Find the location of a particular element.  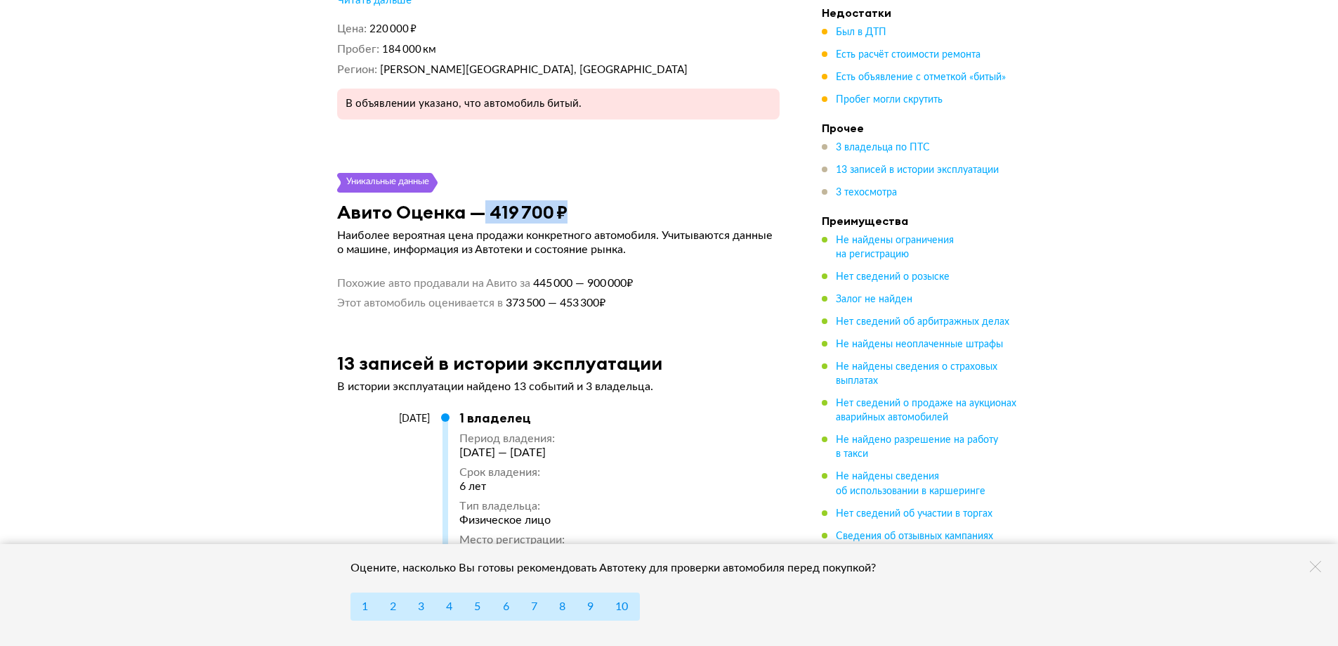

h4: Недостатки is located at coordinates (920, 13).